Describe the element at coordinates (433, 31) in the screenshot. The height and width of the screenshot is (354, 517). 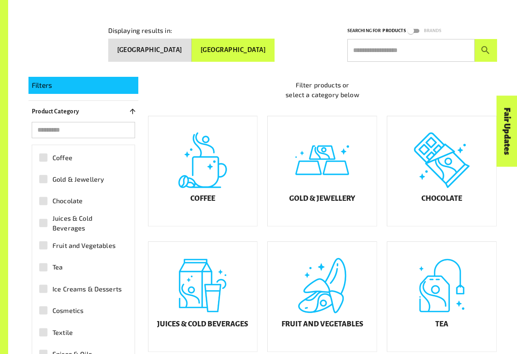
I see `p: Brands` at that location.